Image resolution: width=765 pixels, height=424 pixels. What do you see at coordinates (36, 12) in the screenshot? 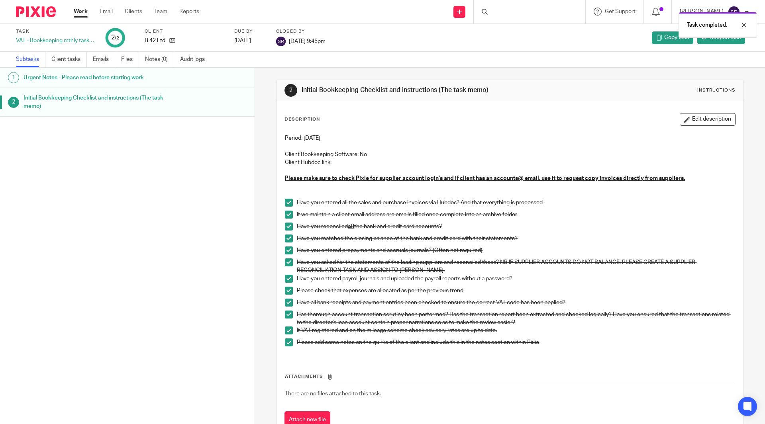
I see `img: Pixie` at bounding box center [36, 12].